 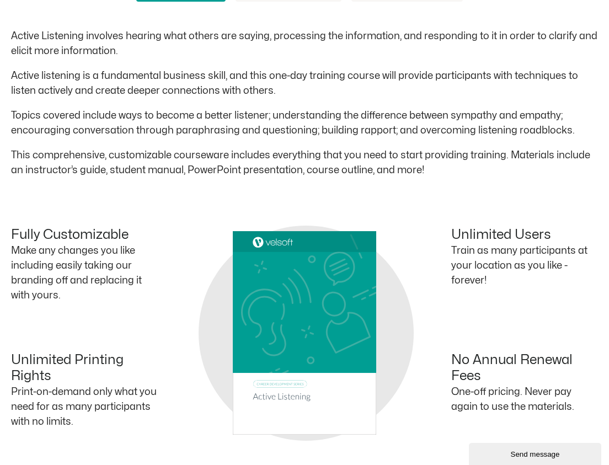 I want to click on h4: No Annual Renewal Fees, so click(x=525, y=369).